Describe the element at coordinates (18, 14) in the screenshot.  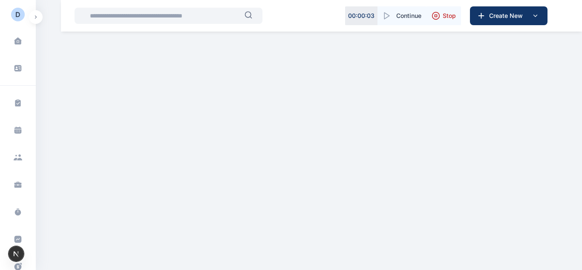
I see `div: D` at that location.